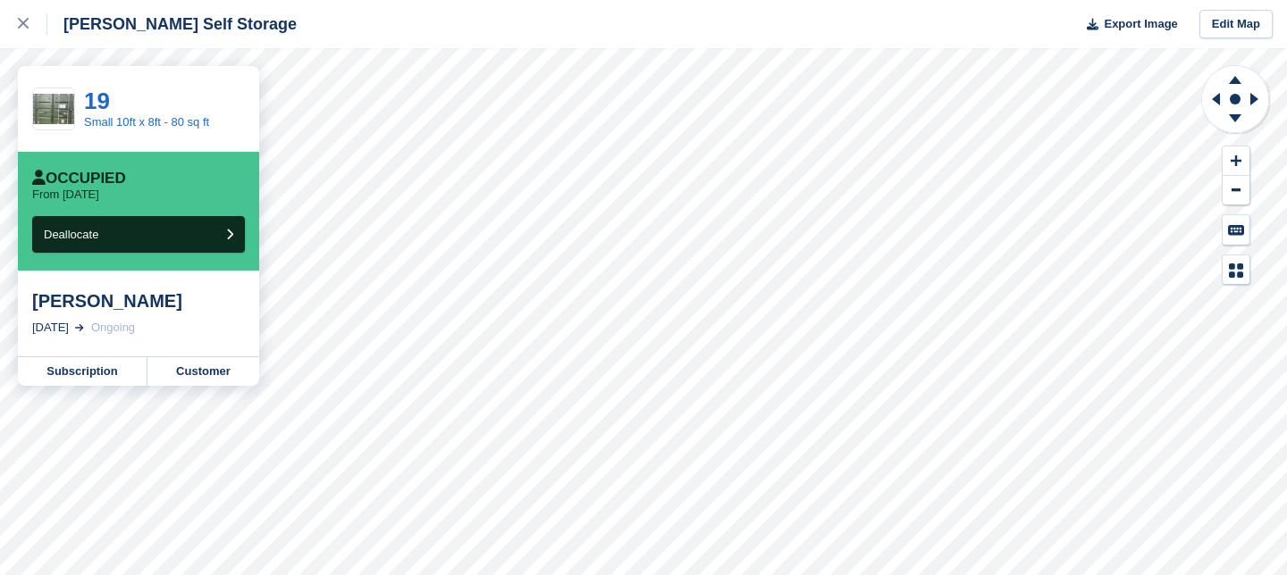 Image resolution: width=1287 pixels, height=575 pixels. I want to click on button: Deallocate, so click(139, 234).